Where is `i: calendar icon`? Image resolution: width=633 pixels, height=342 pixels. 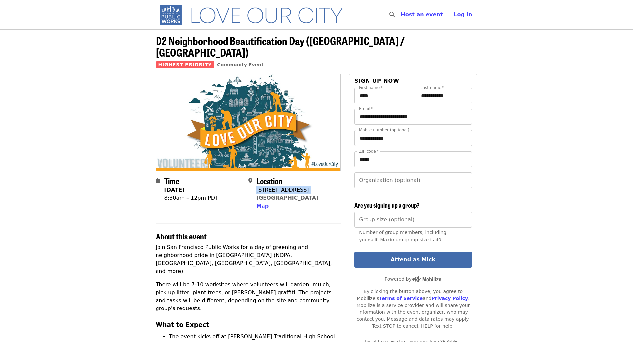 i: calendar icon is located at coordinates (158, 181).